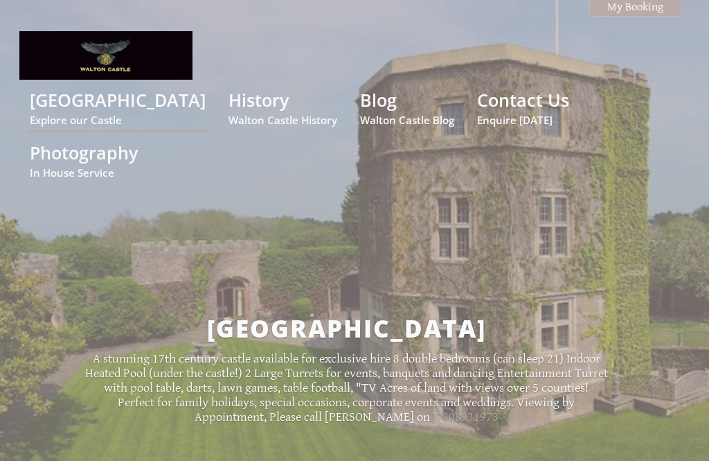 The width and height of the screenshot is (709, 461). I want to click on small: Walton Castle Blog, so click(407, 120).